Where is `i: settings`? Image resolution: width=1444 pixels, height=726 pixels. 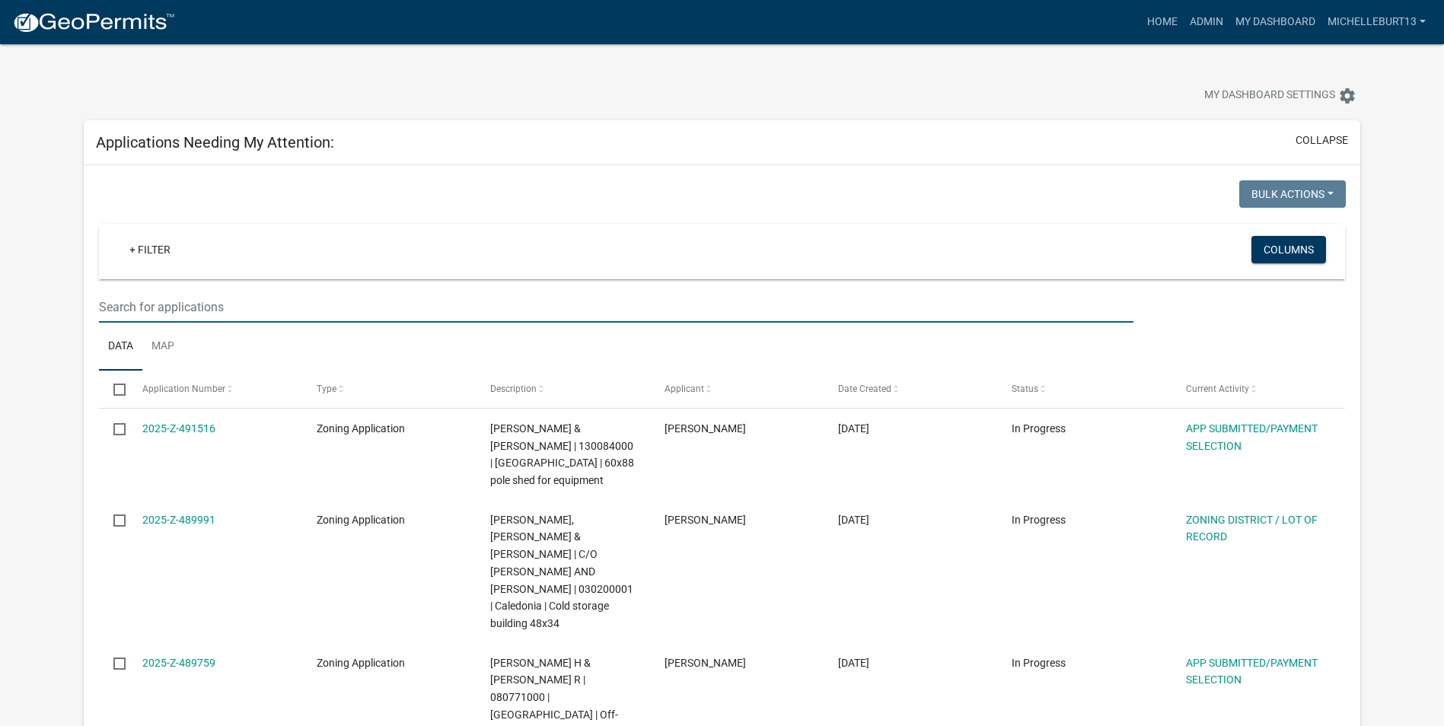 i: settings is located at coordinates (1347, 96).